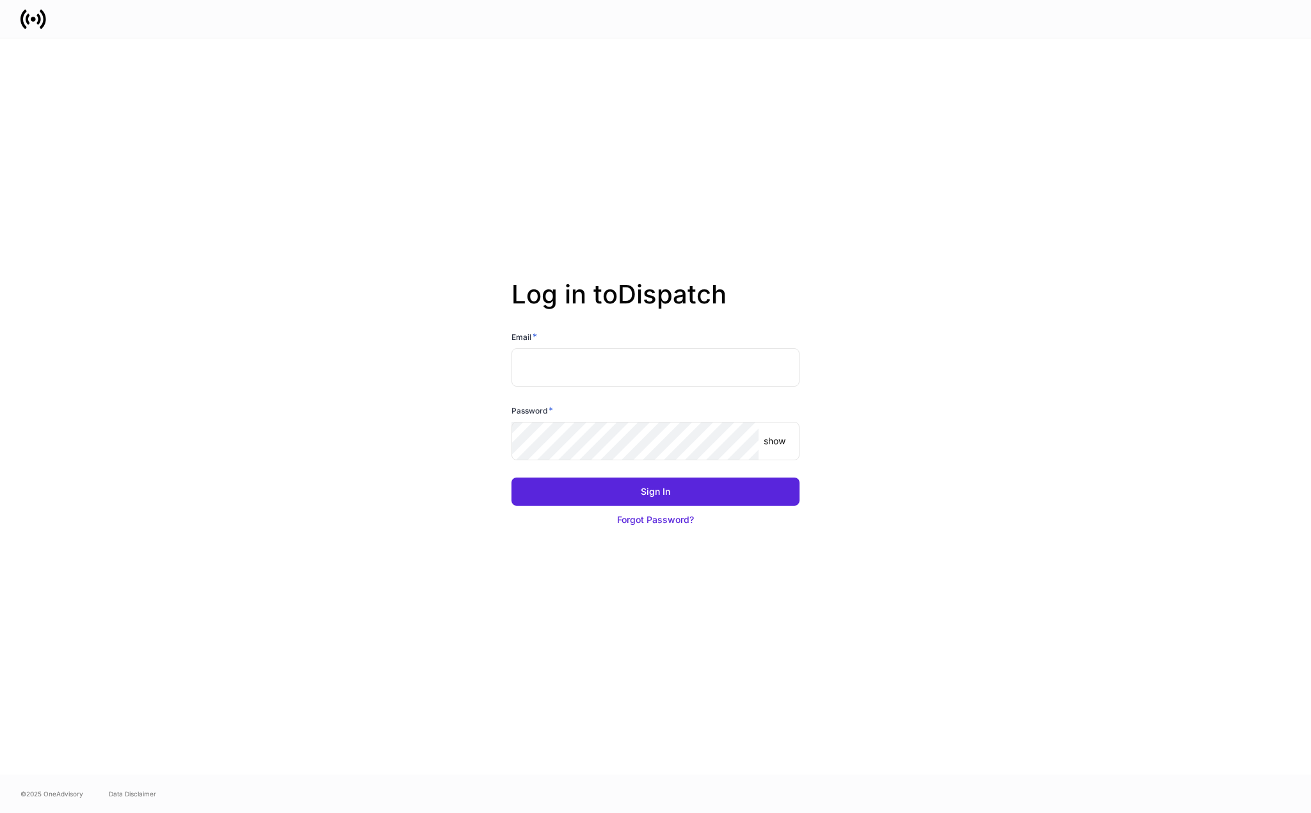  Describe the element at coordinates (656, 520) in the screenshot. I see `button: Forgot Password?` at that location.